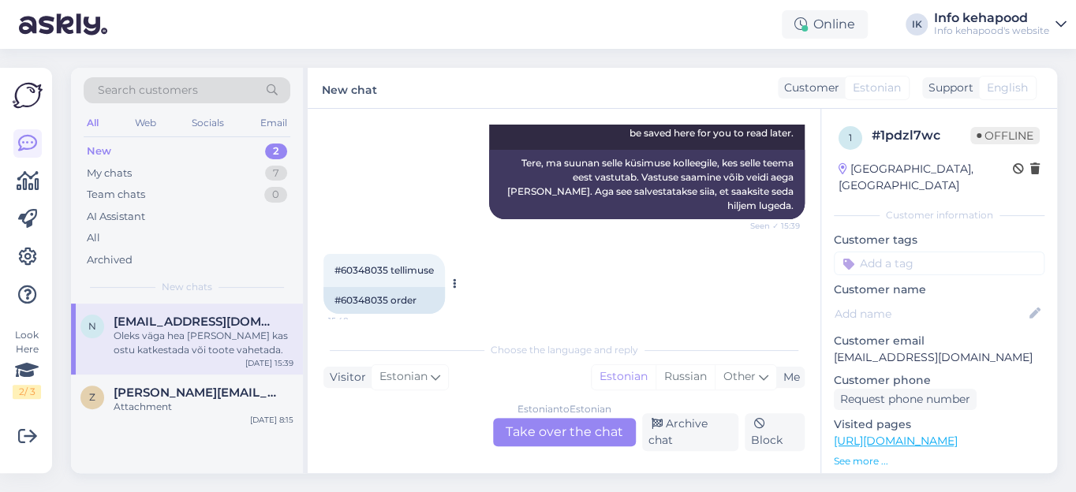  I want to click on div: New, so click(99, 151).